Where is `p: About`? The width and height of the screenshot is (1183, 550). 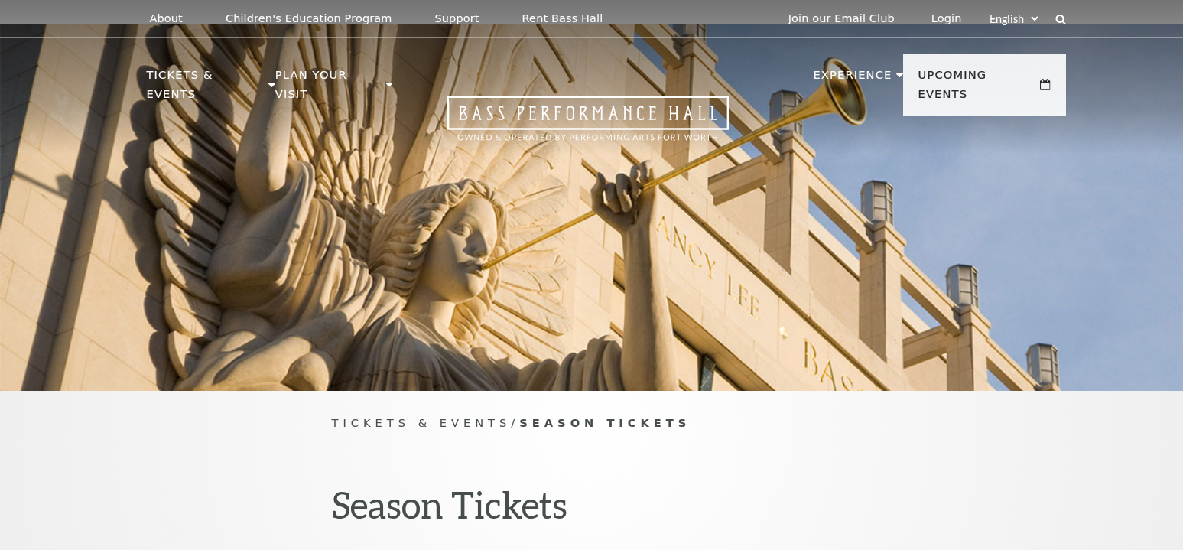 p: About is located at coordinates (166, 18).